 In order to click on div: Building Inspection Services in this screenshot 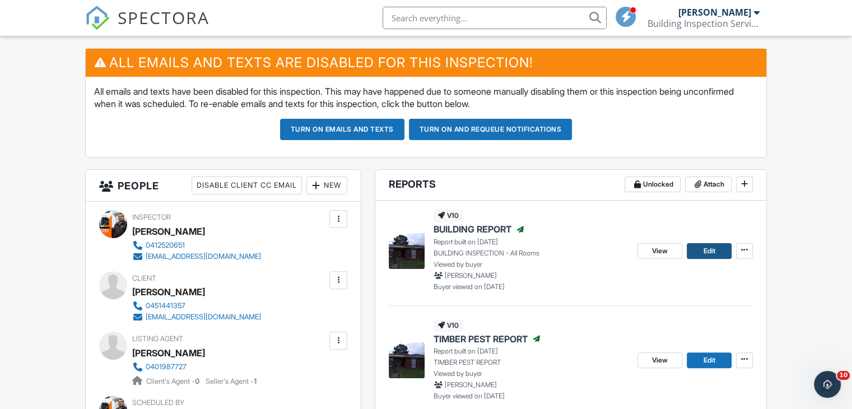, I will do `click(704, 24)`.